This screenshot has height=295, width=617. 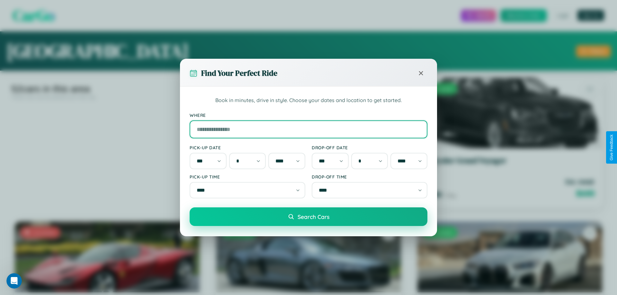 I want to click on label: Drop-off Date, so click(x=370, y=148).